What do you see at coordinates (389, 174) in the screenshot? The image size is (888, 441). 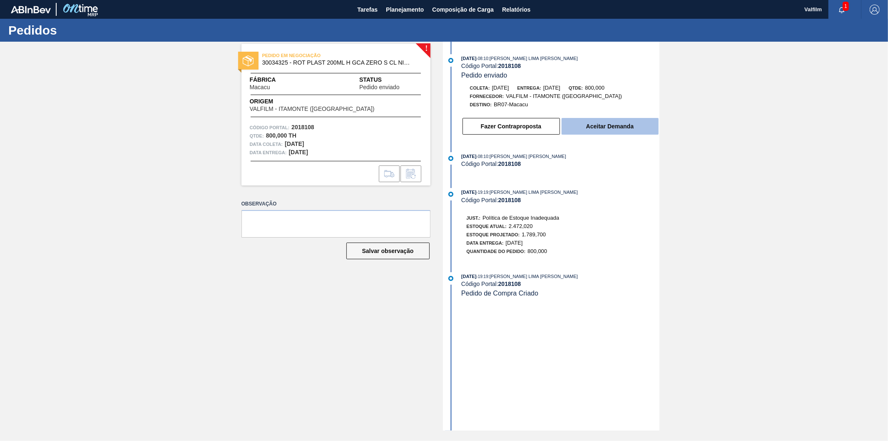 I see `div: Ir para Composição de Carga` at bounding box center [389, 174].